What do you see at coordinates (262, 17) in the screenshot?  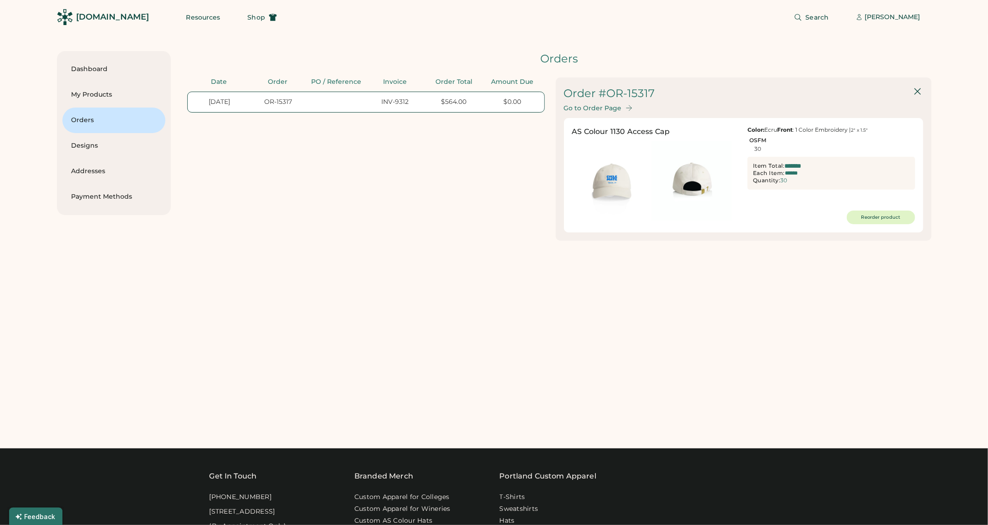 I see `button: Shop` at bounding box center [262, 17].